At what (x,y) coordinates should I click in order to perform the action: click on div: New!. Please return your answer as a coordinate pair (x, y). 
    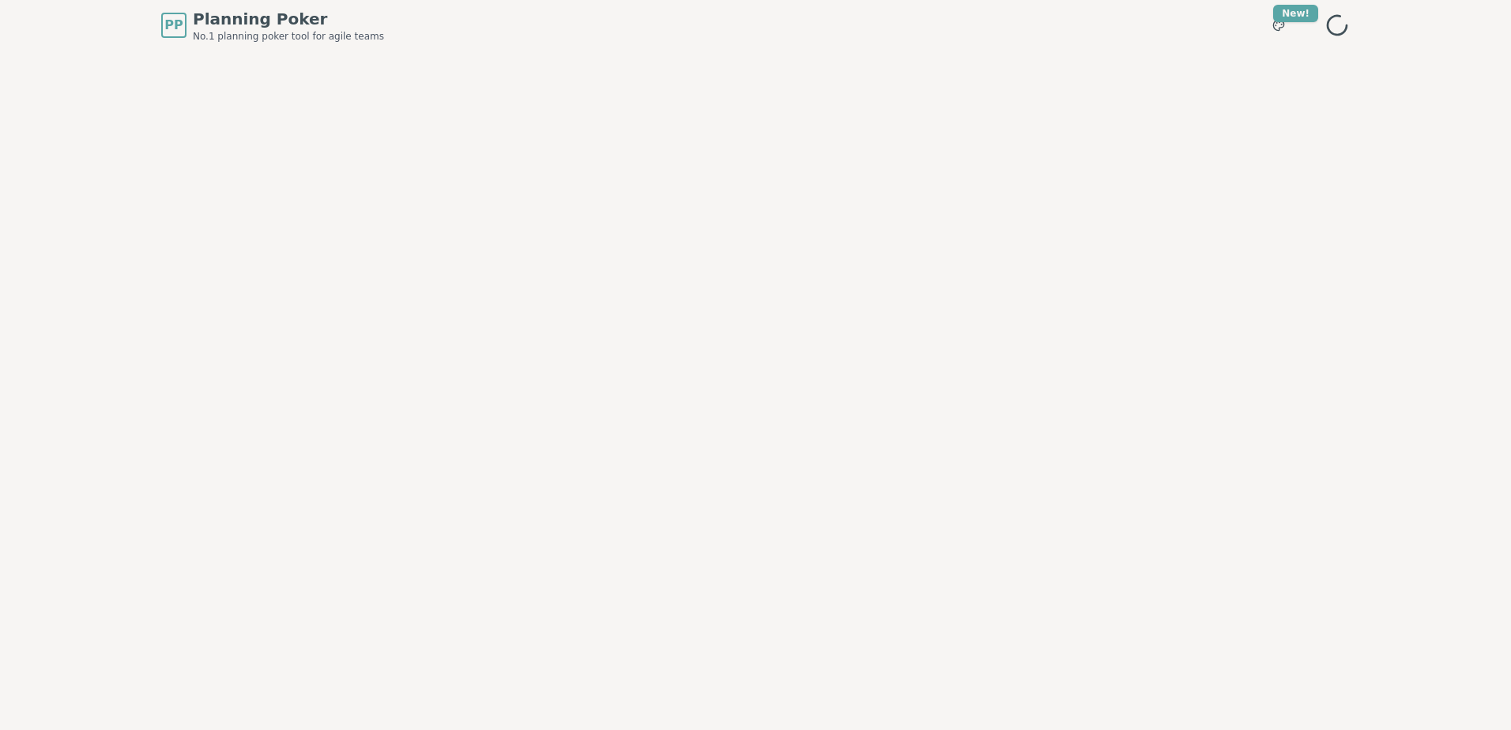
    Looking at the image, I should click on (1295, 13).